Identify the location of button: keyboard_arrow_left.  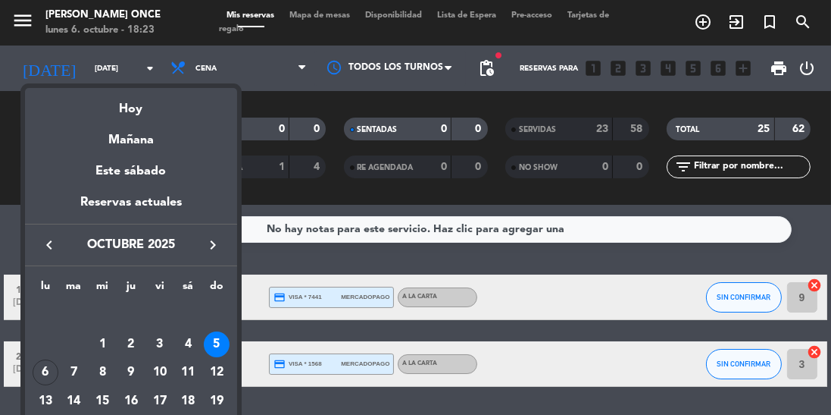
(49, 245).